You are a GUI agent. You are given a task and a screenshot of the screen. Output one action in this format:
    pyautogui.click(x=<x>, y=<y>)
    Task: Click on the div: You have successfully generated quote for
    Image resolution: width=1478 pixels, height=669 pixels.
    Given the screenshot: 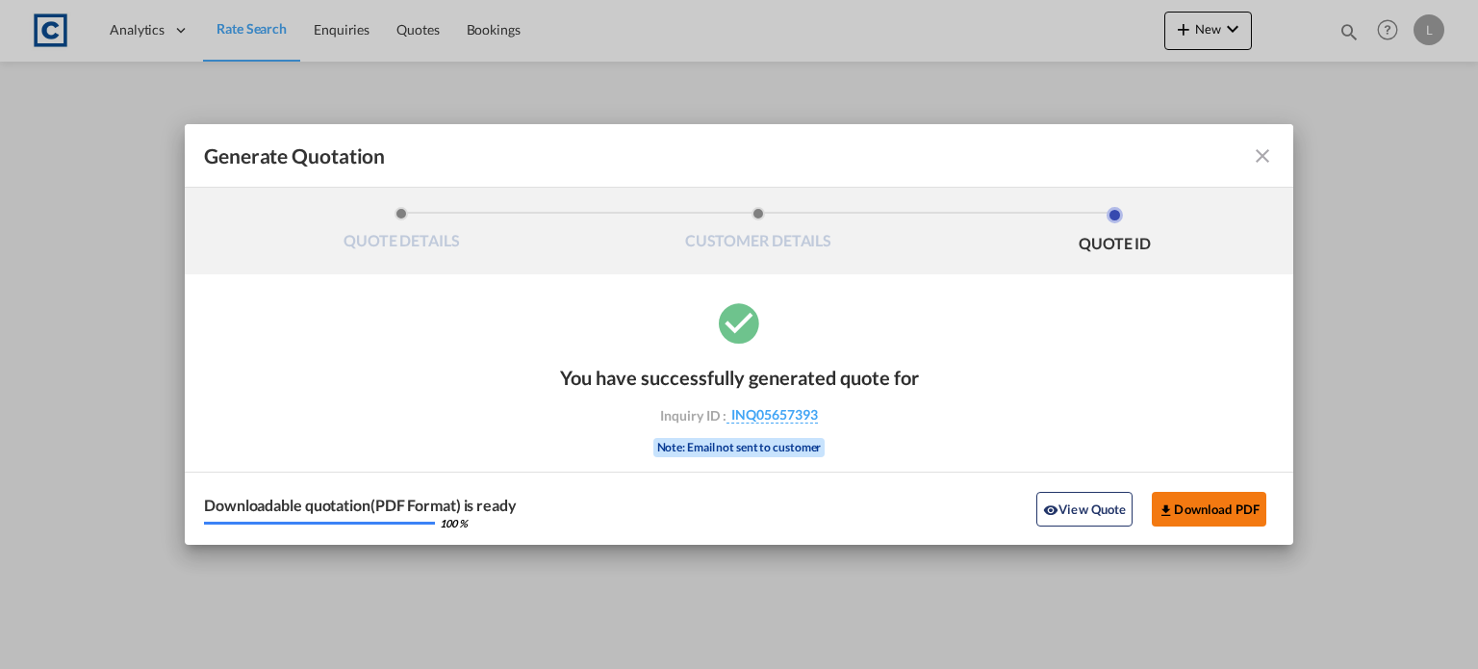 What is the action you would take?
    pyautogui.click(x=739, y=377)
    